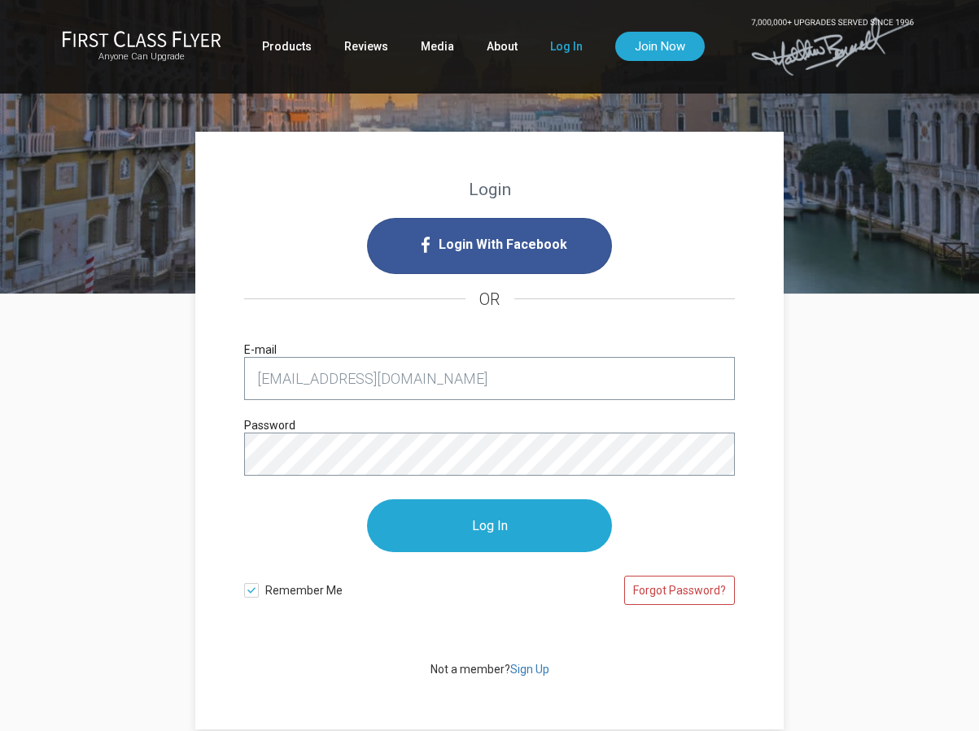 The image size is (979, 731). I want to click on a: About, so click(502, 46).